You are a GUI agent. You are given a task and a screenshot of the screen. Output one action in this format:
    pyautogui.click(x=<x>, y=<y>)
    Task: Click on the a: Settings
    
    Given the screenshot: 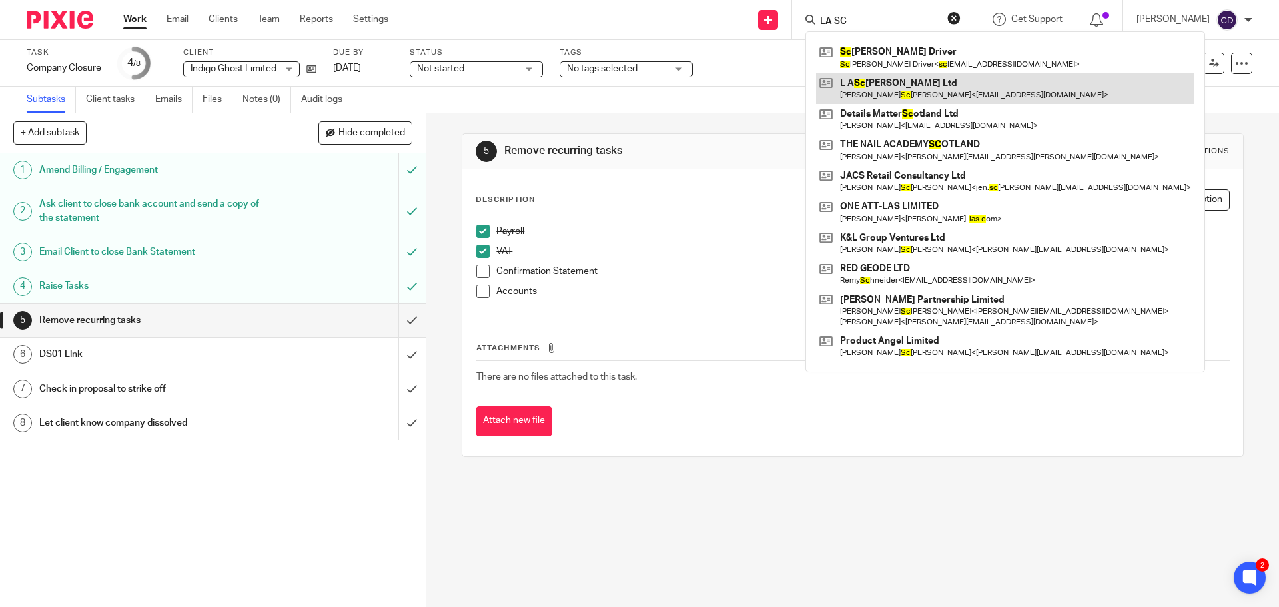 What is the action you would take?
    pyautogui.click(x=370, y=19)
    